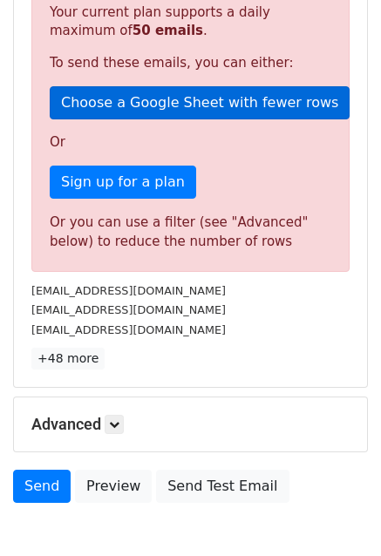 Image resolution: width=381 pixels, height=556 pixels. Describe the element at coordinates (190, 232) in the screenshot. I see `div: Or you can use a filter (see "Advanced" below) to reduce the number of rows` at that location.